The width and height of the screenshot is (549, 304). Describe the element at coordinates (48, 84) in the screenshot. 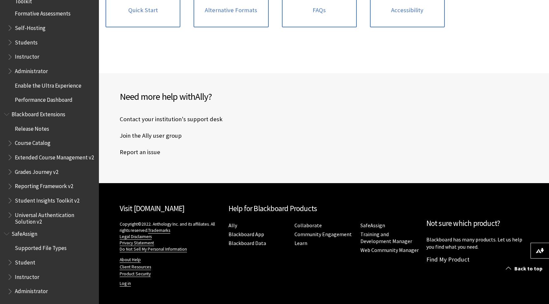

I see `span: Enable the Ultra Experience` at that location.